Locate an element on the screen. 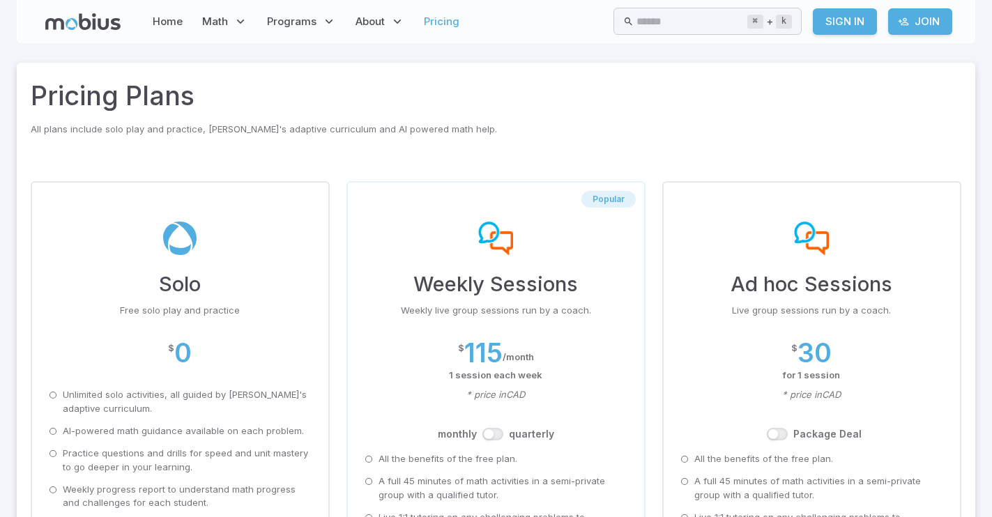 Image resolution: width=992 pixels, height=517 pixels. h3: Ad hoc Sessions is located at coordinates (811, 284).